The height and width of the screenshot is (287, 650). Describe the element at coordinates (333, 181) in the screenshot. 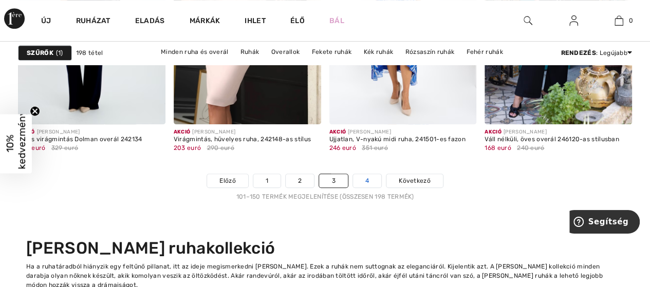

I see `a: 3` at that location.